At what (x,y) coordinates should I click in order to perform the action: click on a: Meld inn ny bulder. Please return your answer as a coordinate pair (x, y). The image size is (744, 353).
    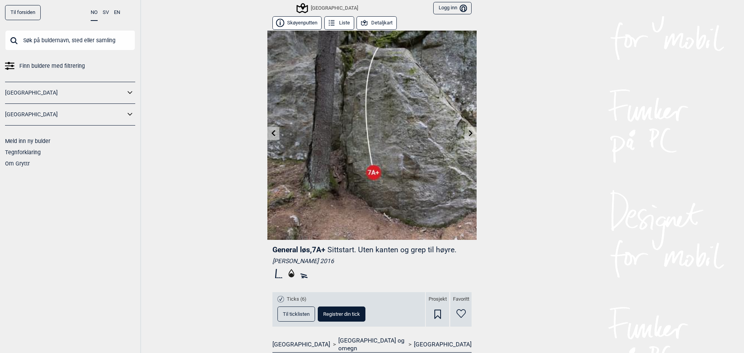
    Looking at the image, I should click on (28, 141).